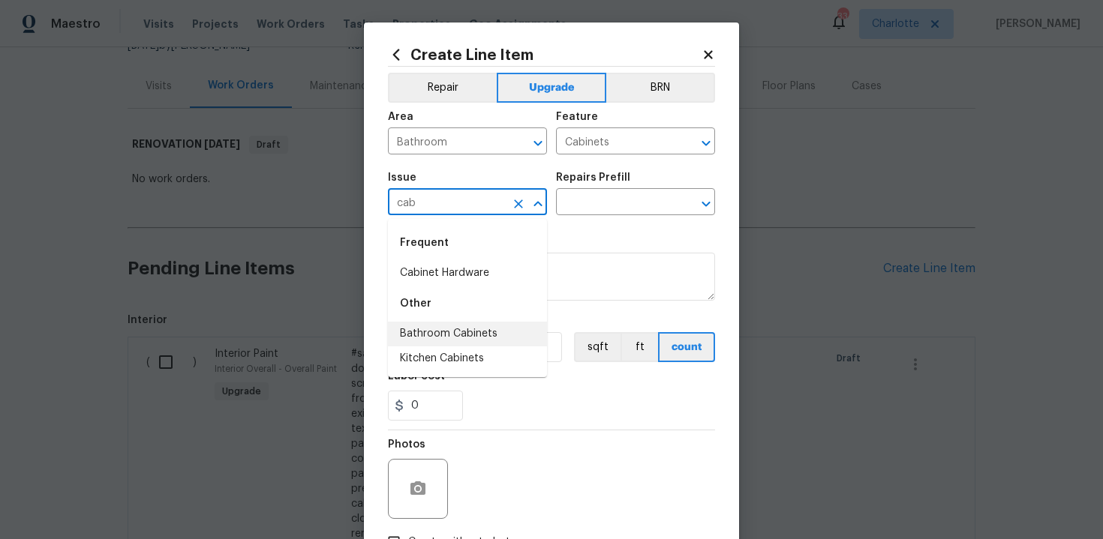 Image resolution: width=1103 pixels, height=539 pixels. What do you see at coordinates (442, 88) in the screenshot?
I see `button: Repair` at bounding box center [442, 88].